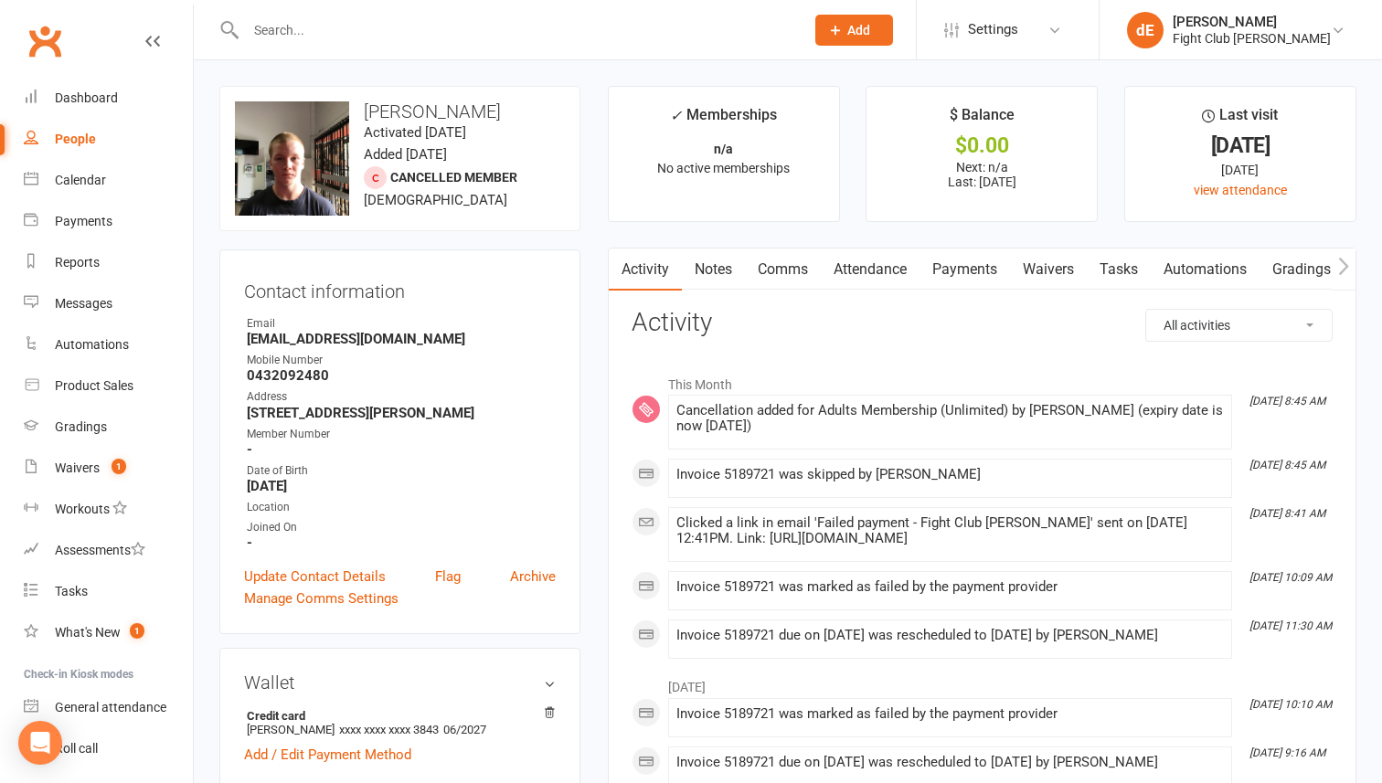 The width and height of the screenshot is (1382, 783). I want to click on a: What's New1, so click(108, 632).